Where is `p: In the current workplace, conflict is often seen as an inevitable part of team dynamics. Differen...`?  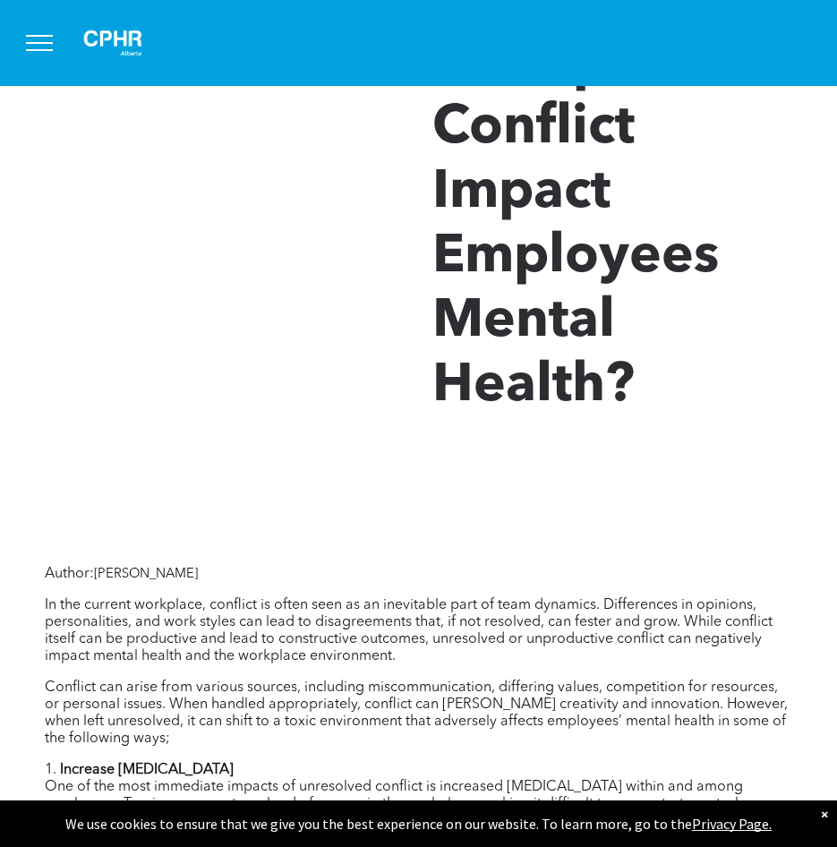
p: In the current workplace, conflict is often seen as an inevitable part of team dynamics. Differen... is located at coordinates (418, 631).